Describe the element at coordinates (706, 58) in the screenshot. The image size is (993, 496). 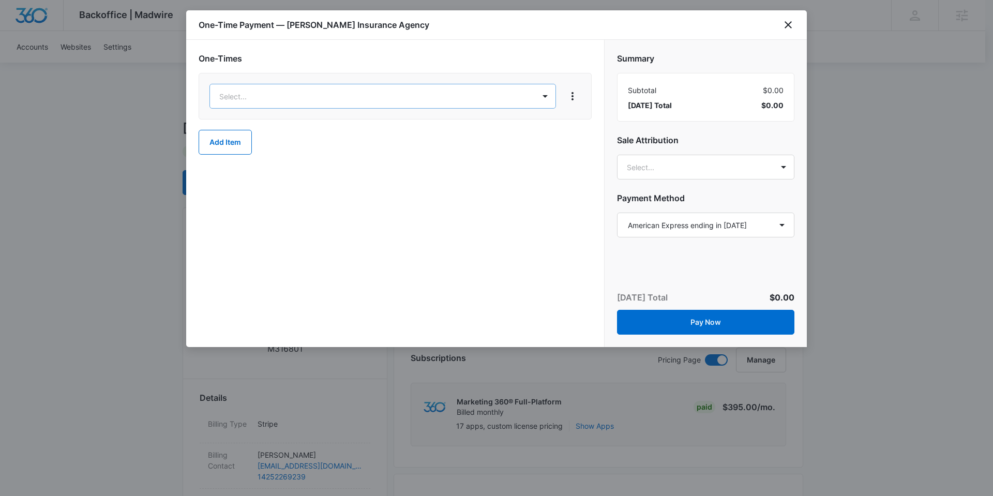
I see `h2: Summary` at that location.